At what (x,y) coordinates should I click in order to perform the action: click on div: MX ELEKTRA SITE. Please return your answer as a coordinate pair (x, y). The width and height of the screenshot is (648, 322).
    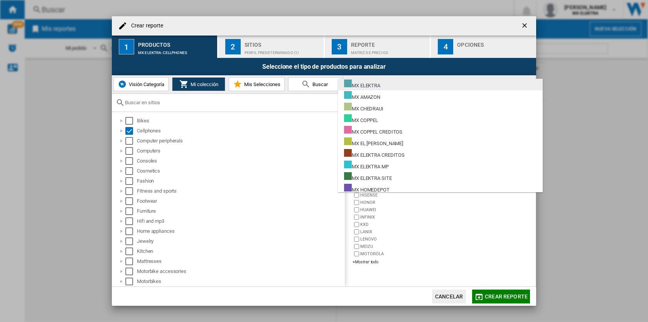
    Looking at the image, I should click on (368, 177).